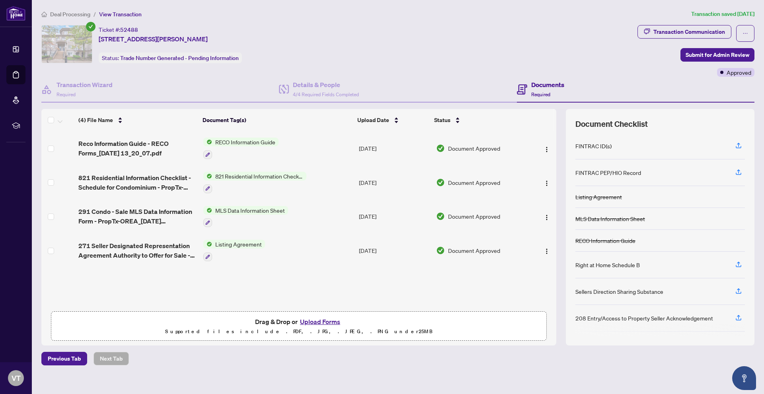 Image resolution: width=764 pixels, height=394 pixels. Describe the element at coordinates (608, 173) in the screenshot. I see `div: FINTRAC PEP/HIO Record` at that location.